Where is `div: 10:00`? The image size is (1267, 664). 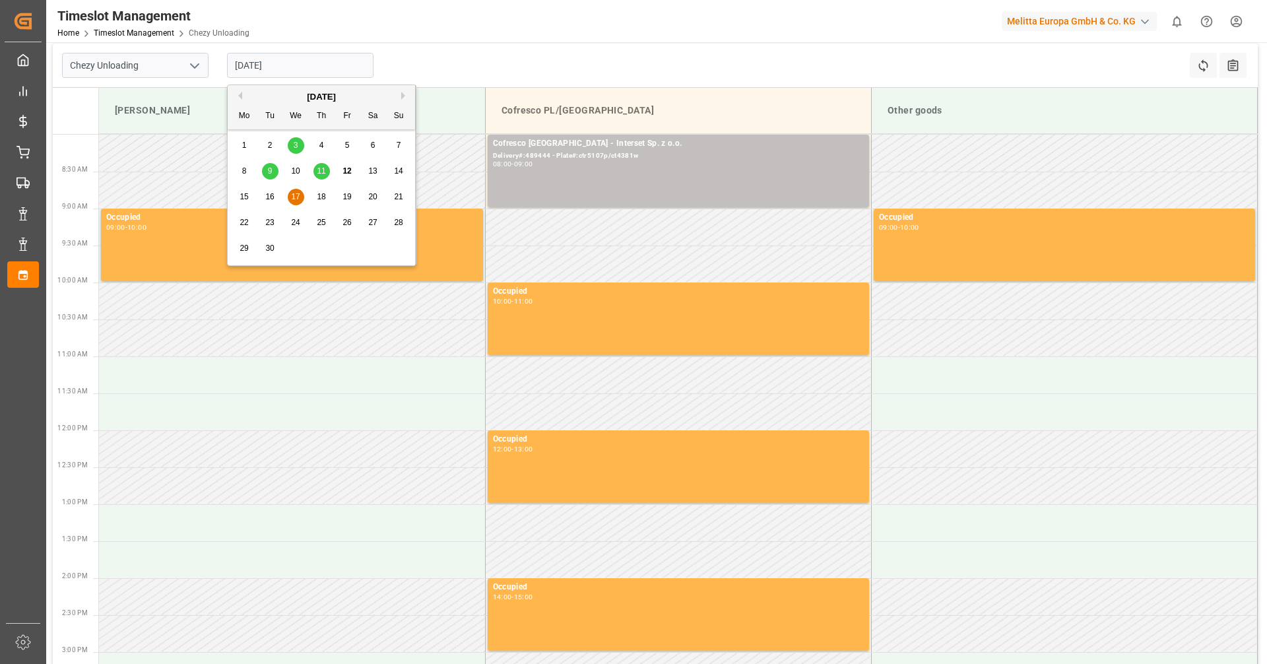 div: 10:00 is located at coordinates (137, 227).